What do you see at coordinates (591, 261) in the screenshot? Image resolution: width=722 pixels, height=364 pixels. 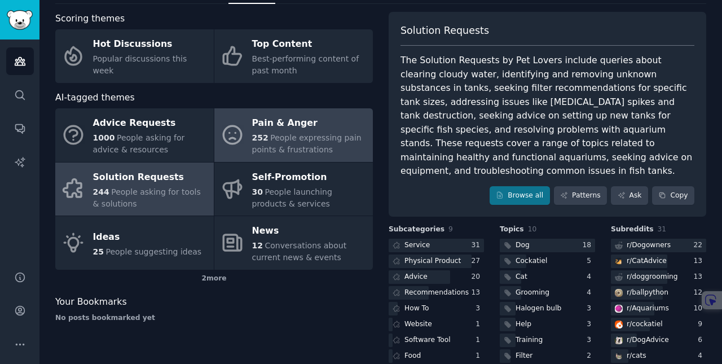 I see `div: 5` at bounding box center [591, 261].